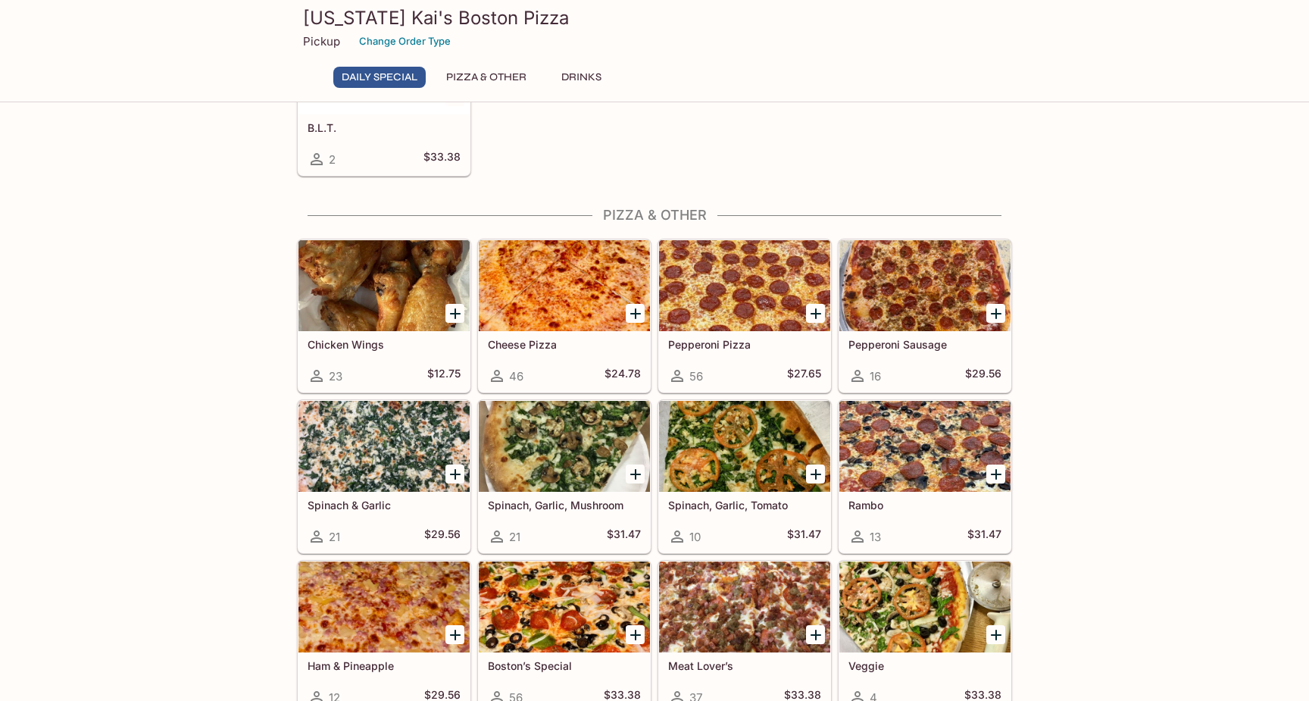 This screenshot has width=1309, height=701. What do you see at coordinates (745, 286) in the screenshot?
I see `div: Pepperoni Pizza` at bounding box center [745, 286].